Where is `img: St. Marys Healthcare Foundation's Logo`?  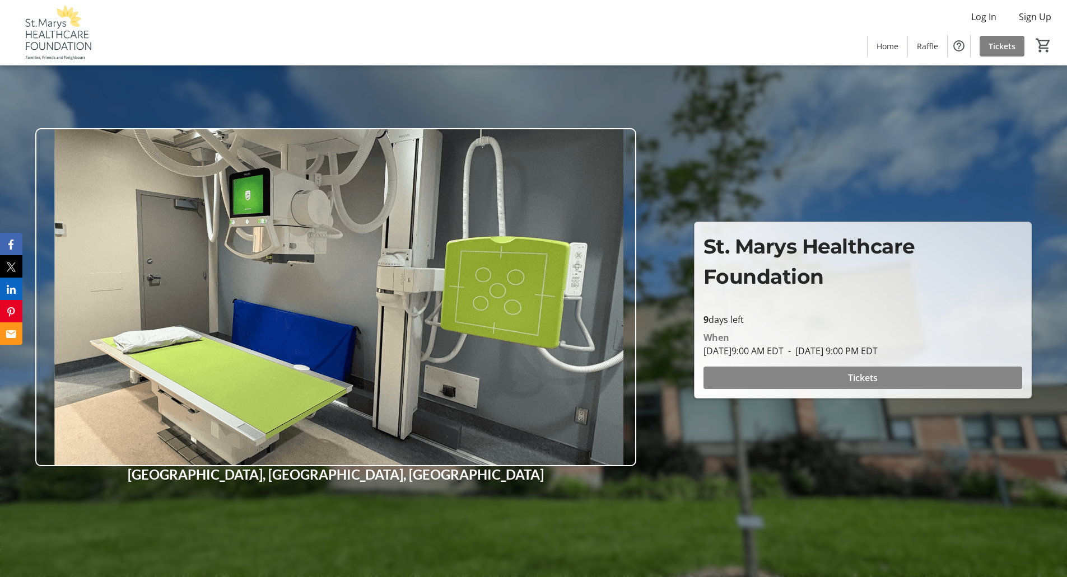 img: St. Marys Healthcare Foundation's Logo is located at coordinates (57, 32).